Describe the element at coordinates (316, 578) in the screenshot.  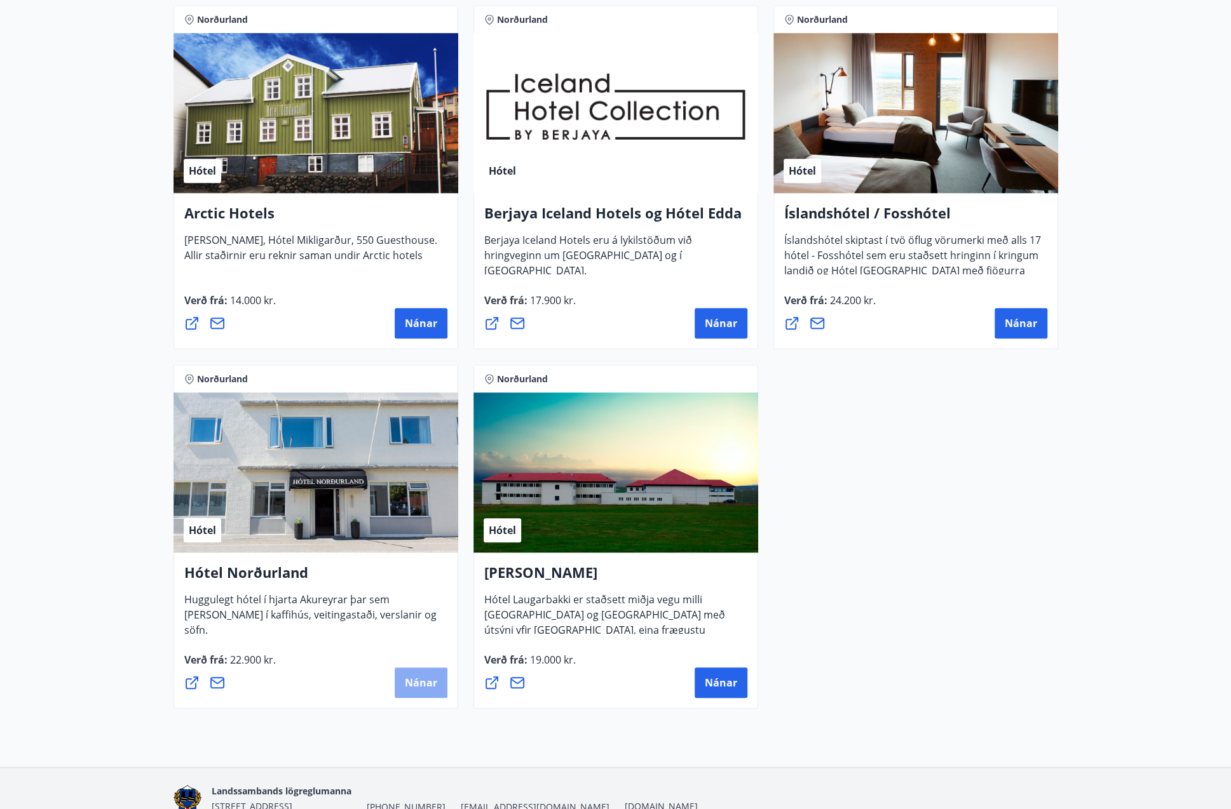
I see `h4: Hótel Norðurland` at that location.